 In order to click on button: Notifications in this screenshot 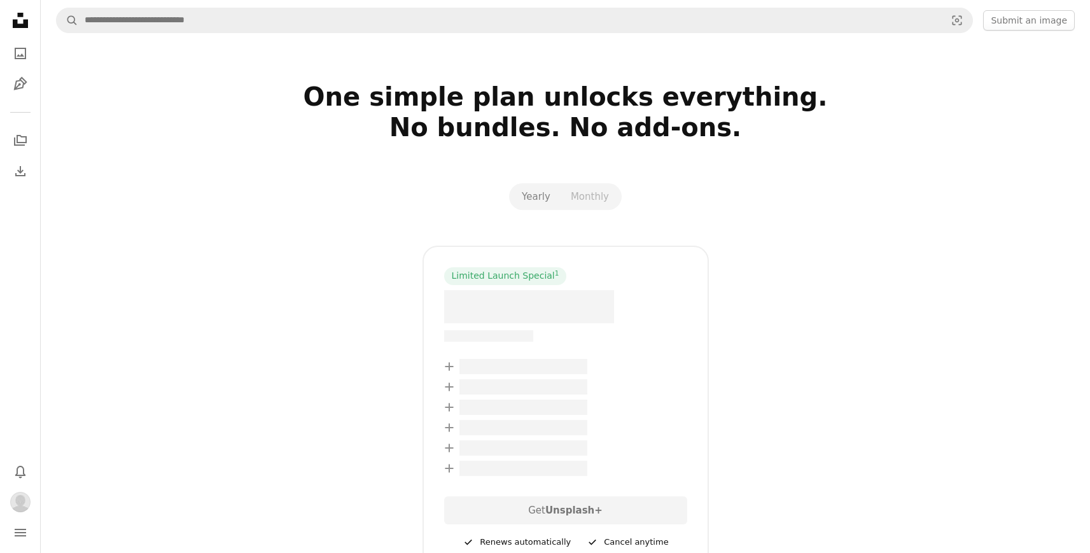, I will do `click(20, 472)`.